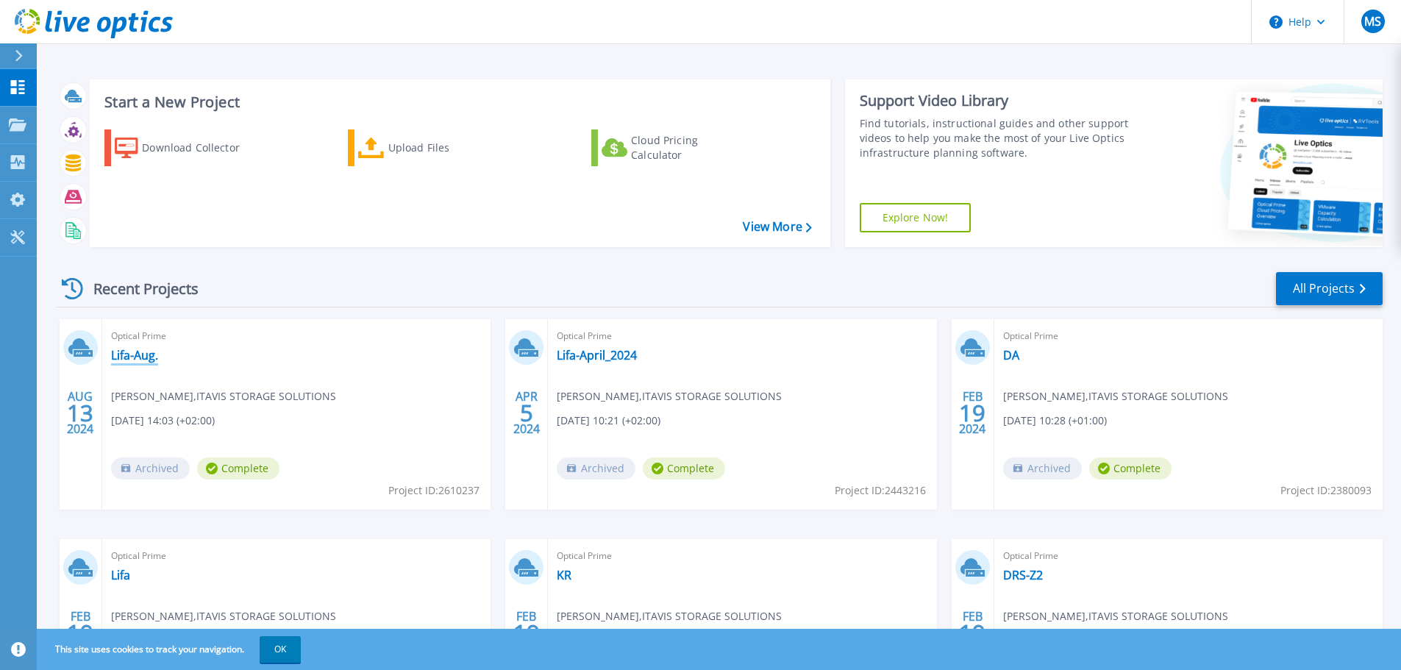  I want to click on div: Support Video Library, so click(997, 101).